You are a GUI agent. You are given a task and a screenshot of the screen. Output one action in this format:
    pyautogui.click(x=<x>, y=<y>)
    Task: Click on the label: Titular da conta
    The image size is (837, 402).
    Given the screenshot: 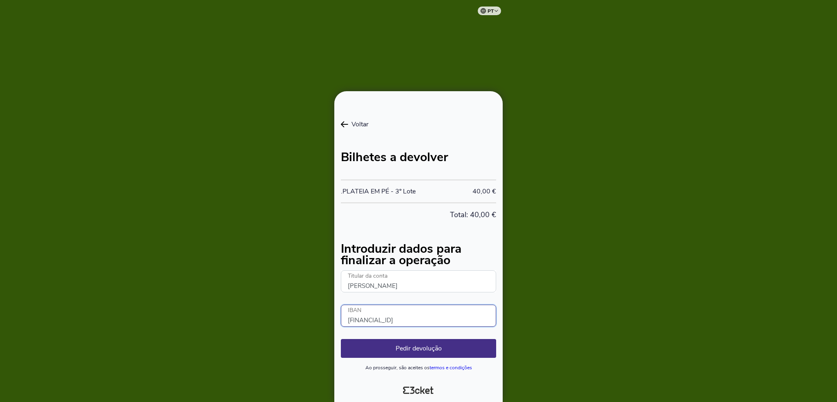 What is the action you would take?
    pyautogui.click(x=368, y=276)
    